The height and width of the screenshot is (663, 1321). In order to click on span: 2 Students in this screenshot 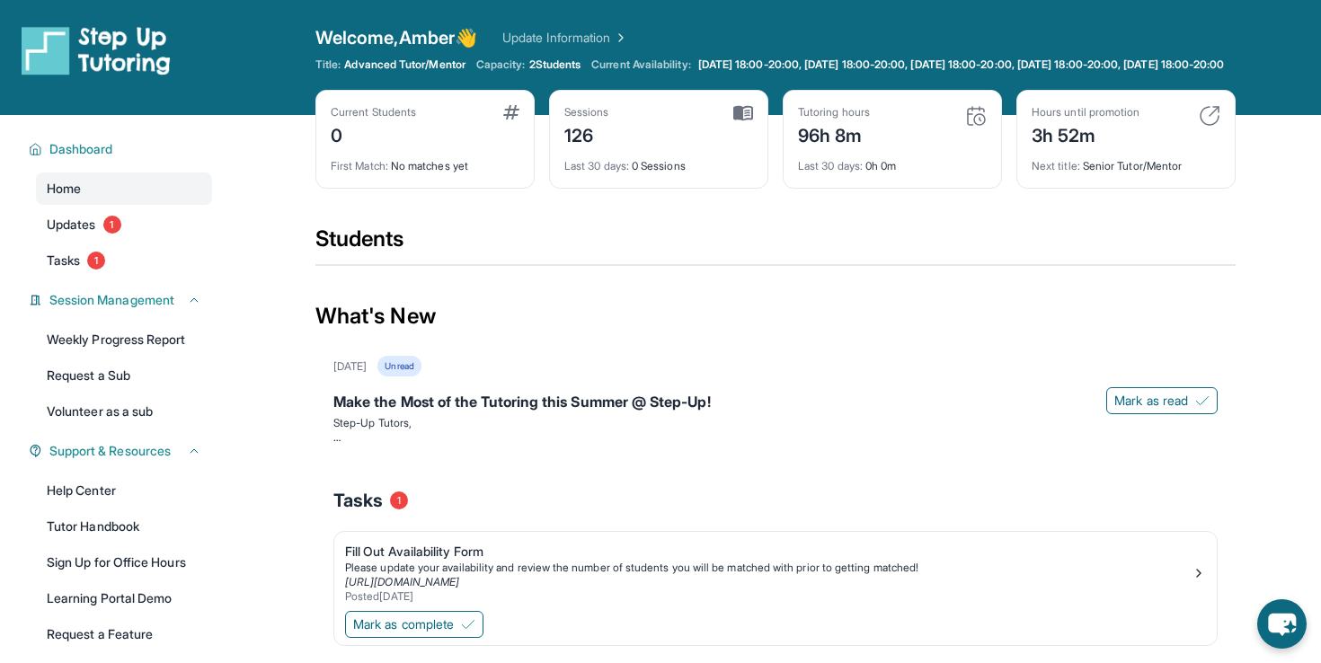, I will do `click(556, 65)`.